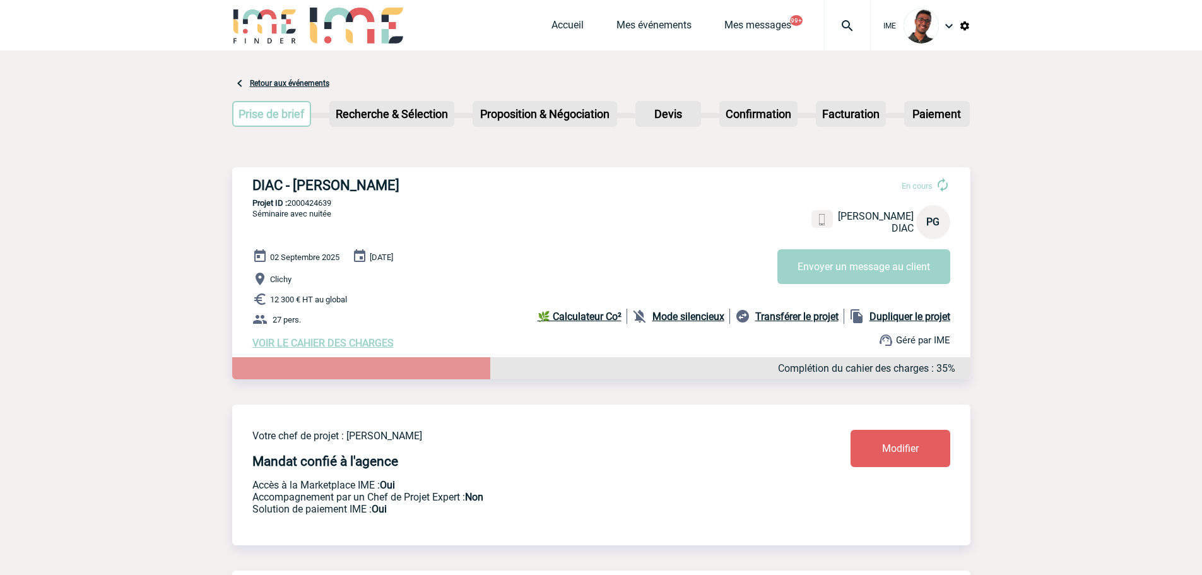 This screenshot has width=1202, height=575. I want to click on p: Conformité aux process achat client, Prise en charge de la facturation, Mutualisation de plusieur..., so click(514, 508).